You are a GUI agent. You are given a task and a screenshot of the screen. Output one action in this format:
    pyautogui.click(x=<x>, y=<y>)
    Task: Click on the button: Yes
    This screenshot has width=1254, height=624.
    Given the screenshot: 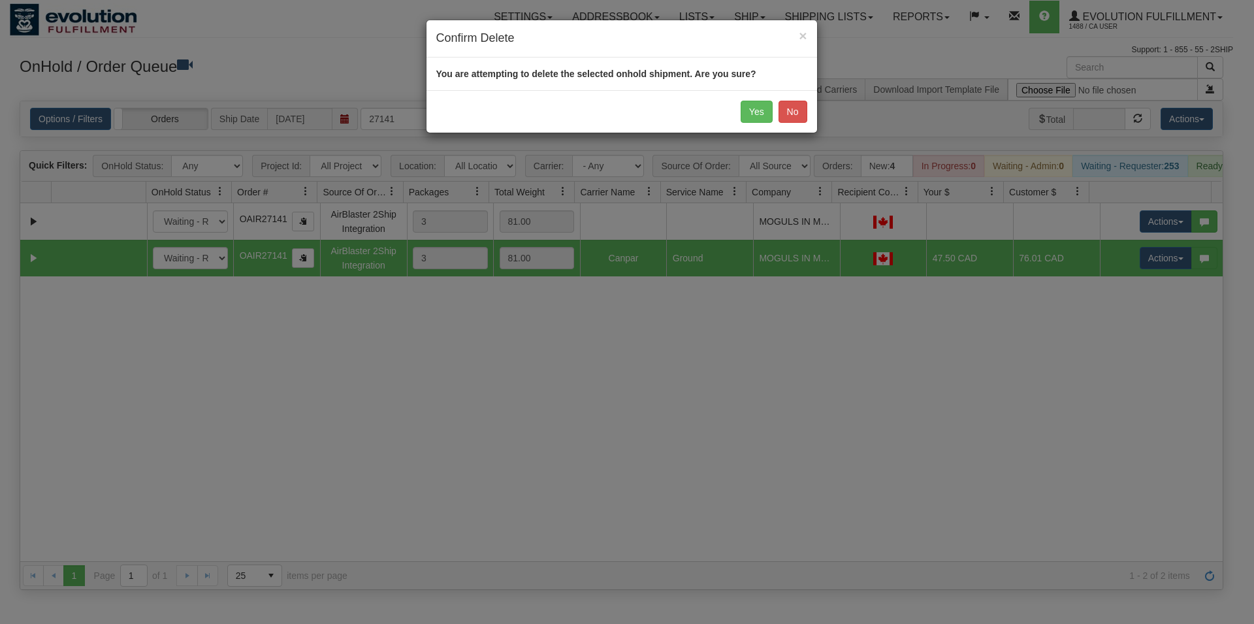 What is the action you would take?
    pyautogui.click(x=756, y=112)
    